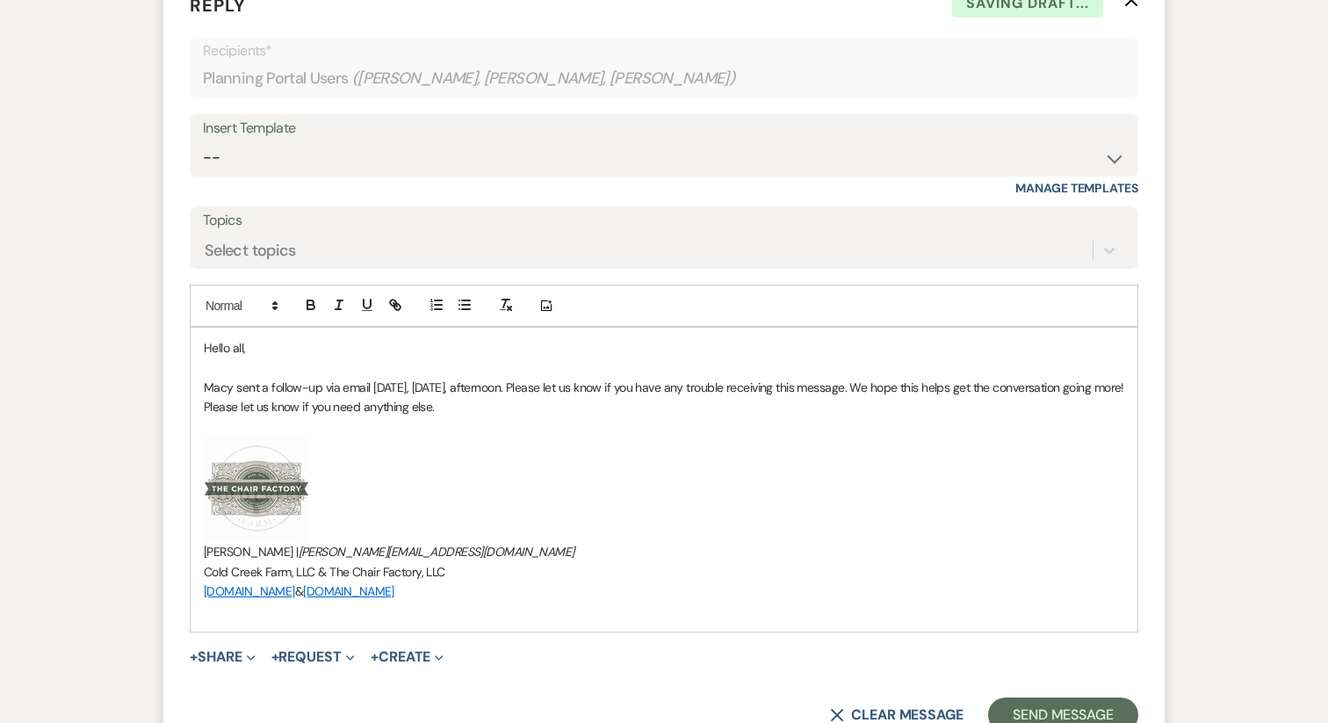 Image resolution: width=1328 pixels, height=723 pixels. I want to click on button: Clear message, so click(897, 715).